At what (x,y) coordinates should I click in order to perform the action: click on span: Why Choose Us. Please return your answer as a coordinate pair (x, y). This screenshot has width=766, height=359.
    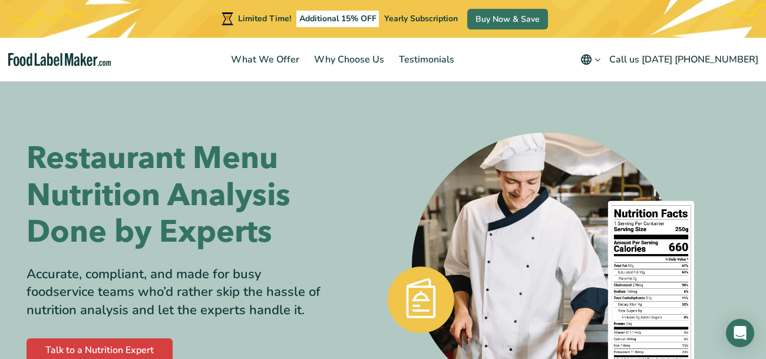
    Looking at the image, I should click on (348, 59).